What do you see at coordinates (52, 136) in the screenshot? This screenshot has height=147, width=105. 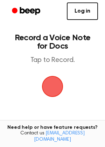 I see `span: Contact us` at bounding box center [52, 136].